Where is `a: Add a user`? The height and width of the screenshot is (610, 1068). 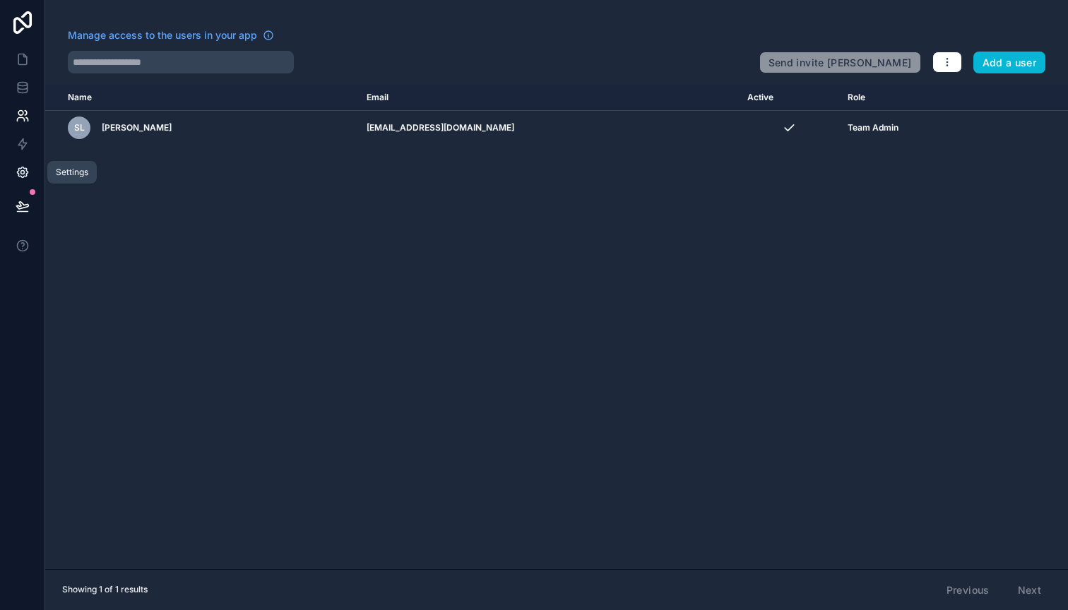 a: Add a user is located at coordinates (1009, 63).